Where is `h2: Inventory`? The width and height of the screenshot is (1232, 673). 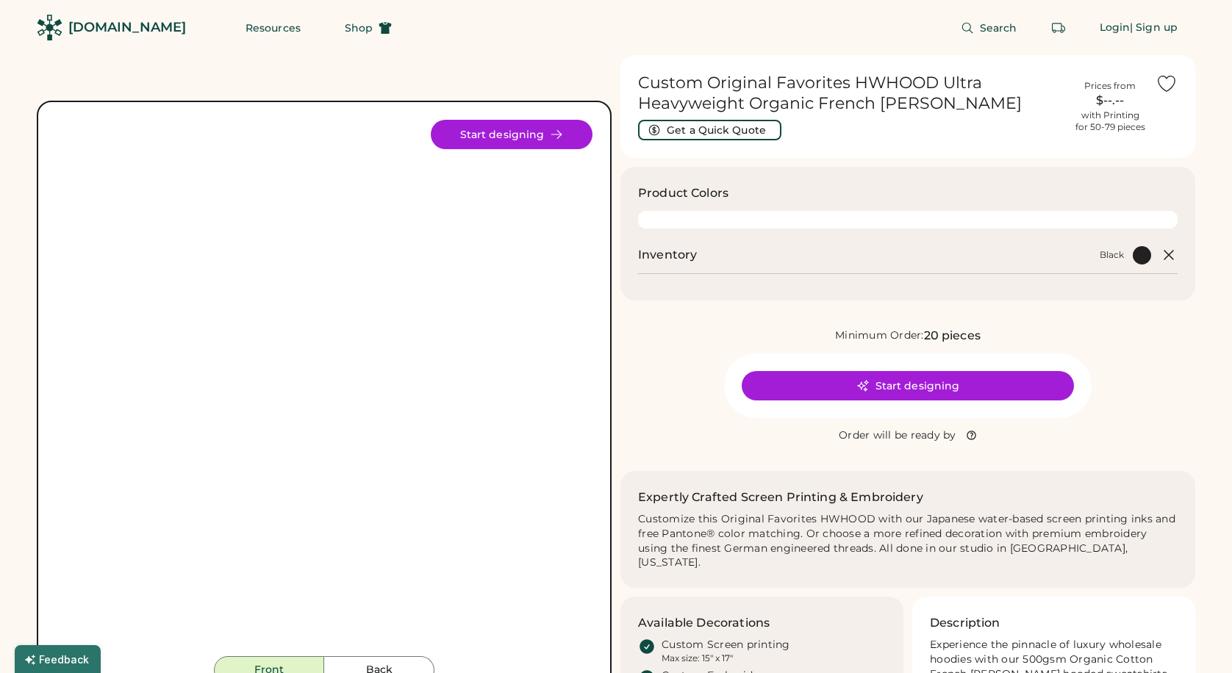 h2: Inventory is located at coordinates (668, 255).